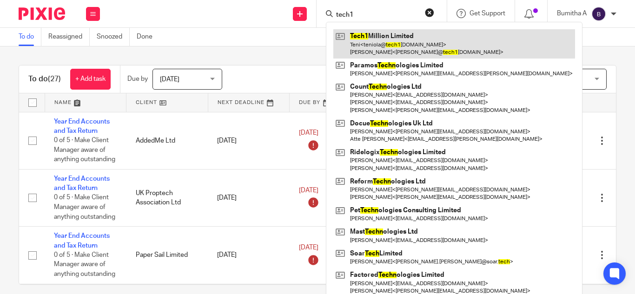 Image resolution: width=635 pixels, height=294 pixels. I want to click on span: Get Support, so click(487, 13).